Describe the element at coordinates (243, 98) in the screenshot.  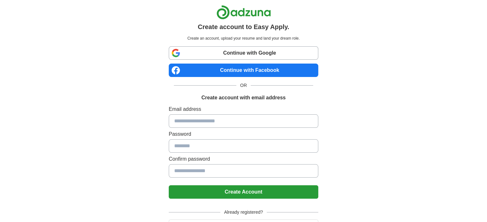
I see `h1: Create account with email address` at that location.